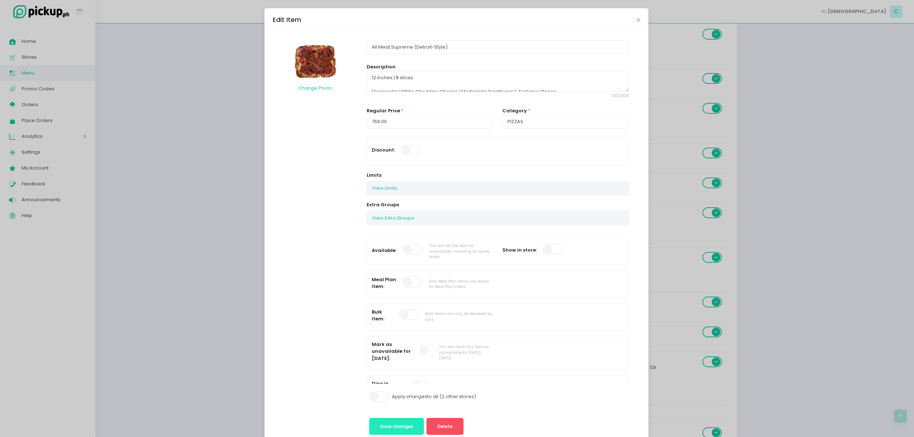 The height and width of the screenshot is (437, 914). Describe the element at coordinates (382, 315) in the screenshot. I see `label: Bulk Item:` at that location.